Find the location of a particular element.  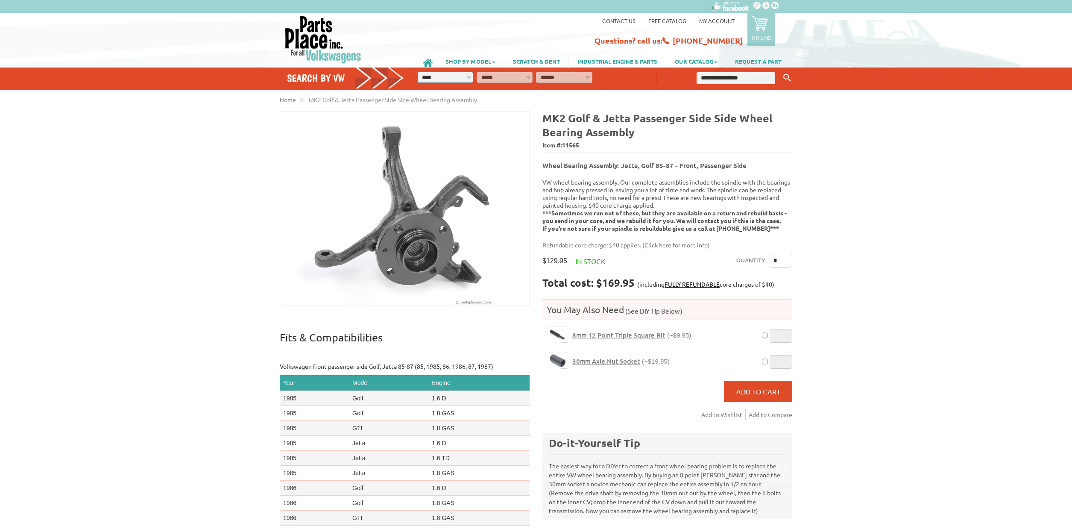

span: 8mm 12 Point Triple Square Bit is located at coordinates (619, 335).